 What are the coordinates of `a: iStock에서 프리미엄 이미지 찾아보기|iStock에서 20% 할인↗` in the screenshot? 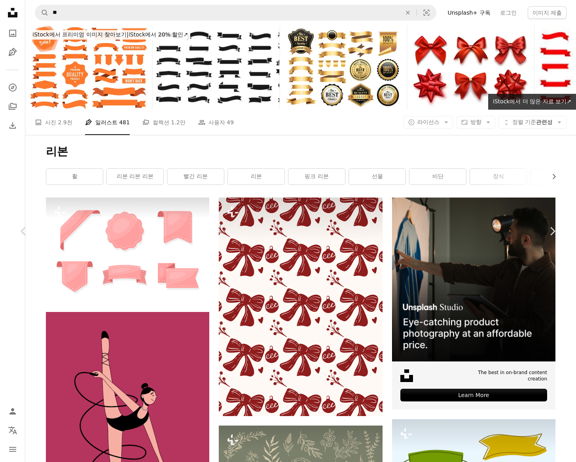 It's located at (110, 35).